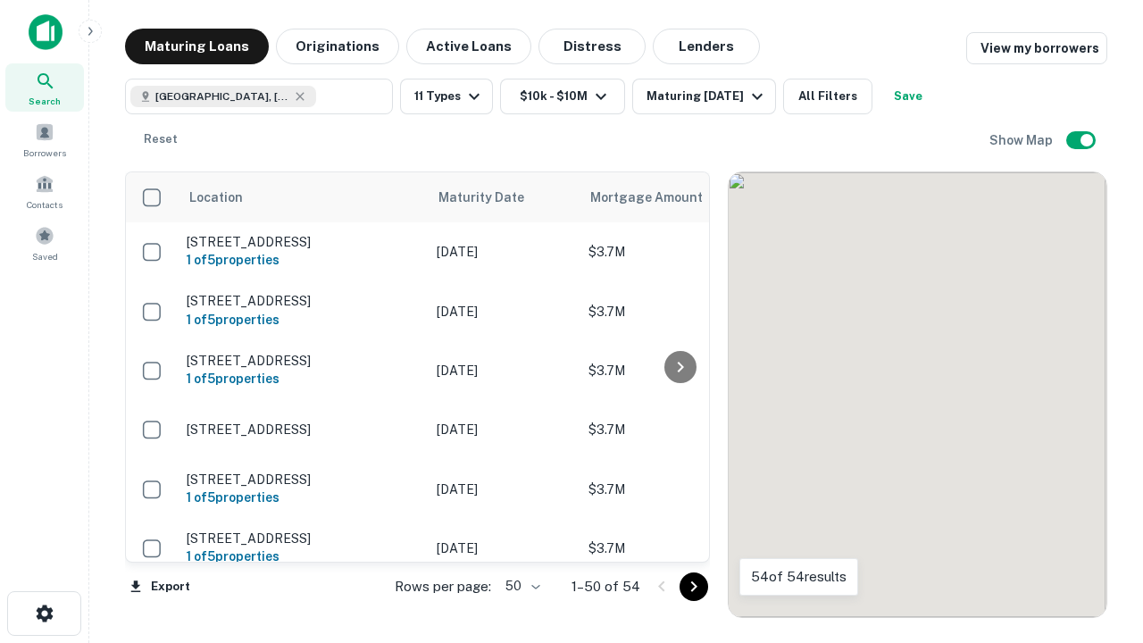  Describe the element at coordinates (493, 197) in the screenshot. I see `span: Maturity Date` at that location.